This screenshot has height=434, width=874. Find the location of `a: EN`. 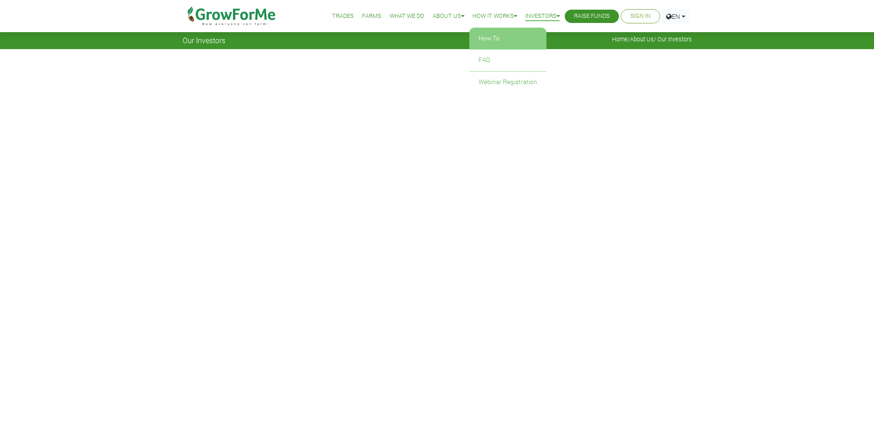

a: EN is located at coordinates (676, 16).